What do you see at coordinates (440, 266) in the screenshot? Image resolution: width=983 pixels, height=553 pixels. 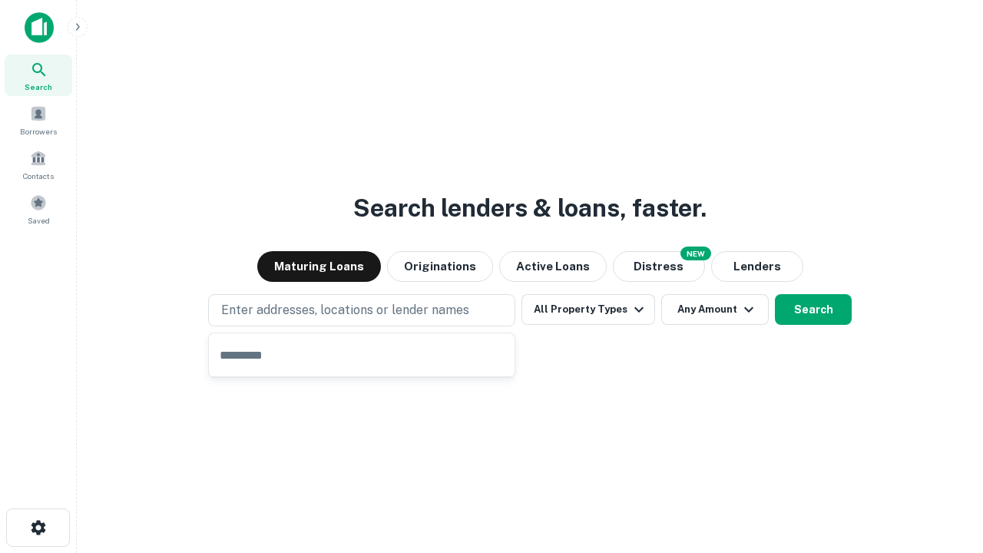 I see `button: Originations` at bounding box center [440, 266].